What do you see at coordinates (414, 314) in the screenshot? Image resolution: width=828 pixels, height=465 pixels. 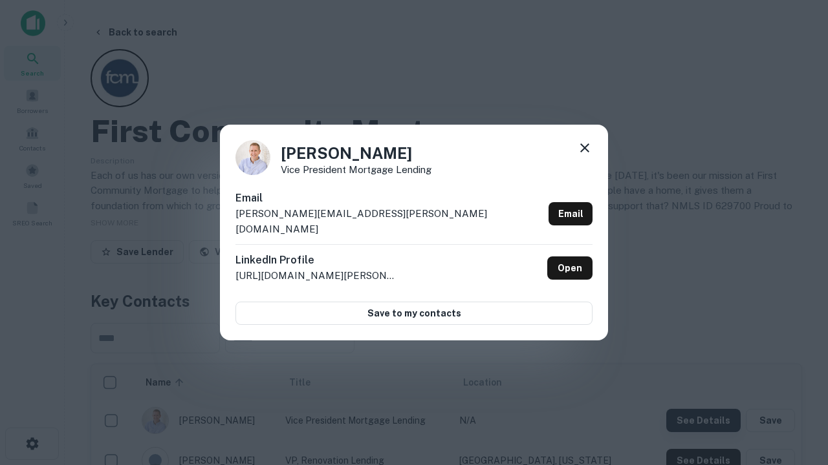 I see `button: Save to my contacts` at bounding box center [414, 314].